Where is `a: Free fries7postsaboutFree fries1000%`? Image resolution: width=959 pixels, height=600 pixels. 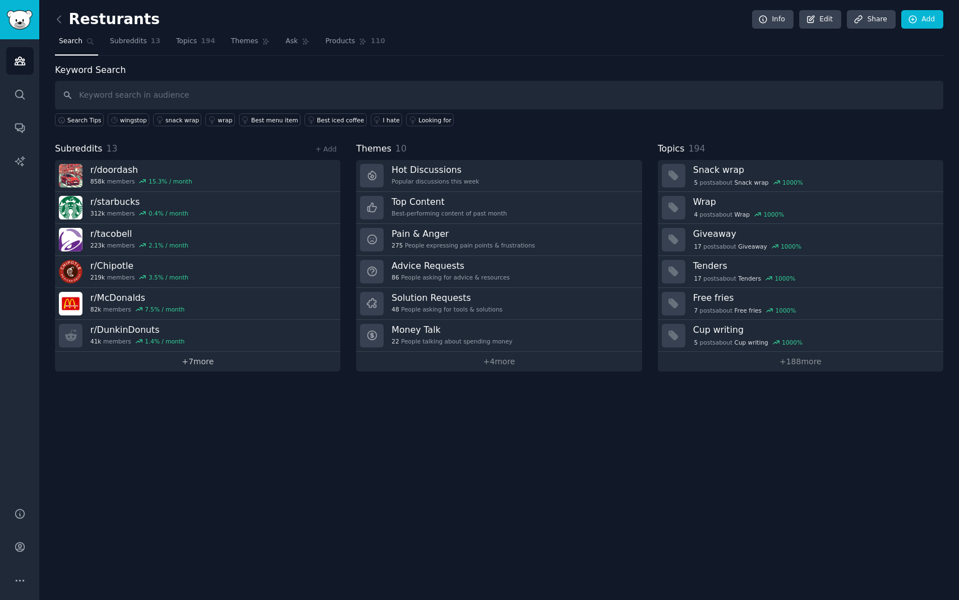 a: Free fries7postsaboutFree fries1000% is located at coordinates (800, 303).